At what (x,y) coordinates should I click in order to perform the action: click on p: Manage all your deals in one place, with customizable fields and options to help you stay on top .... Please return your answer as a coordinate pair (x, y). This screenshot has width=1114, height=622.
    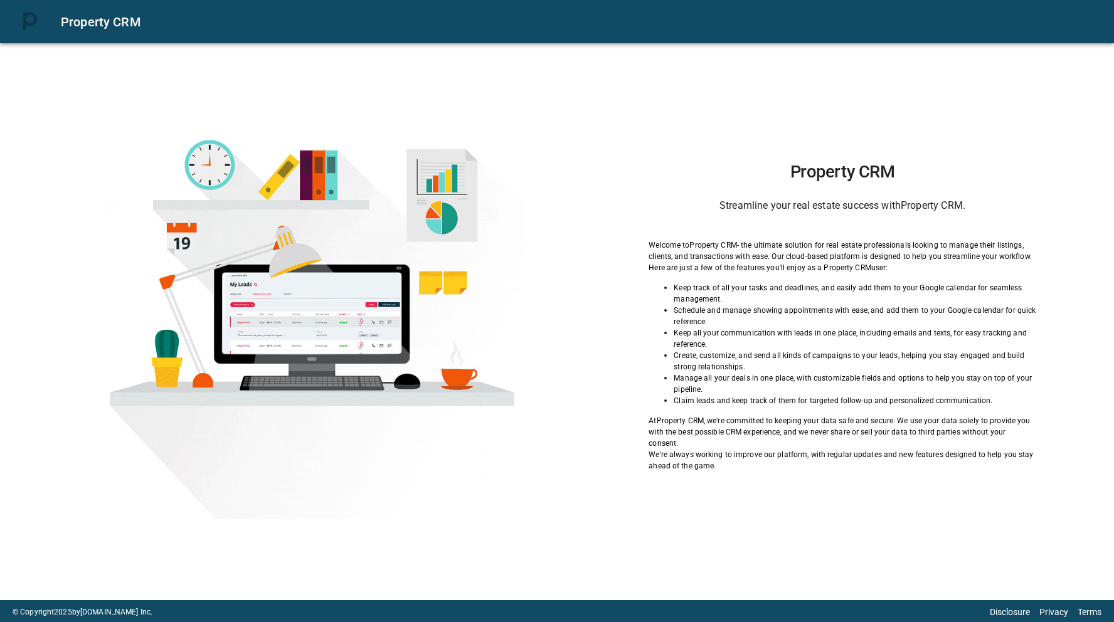
    Looking at the image, I should click on (855, 384).